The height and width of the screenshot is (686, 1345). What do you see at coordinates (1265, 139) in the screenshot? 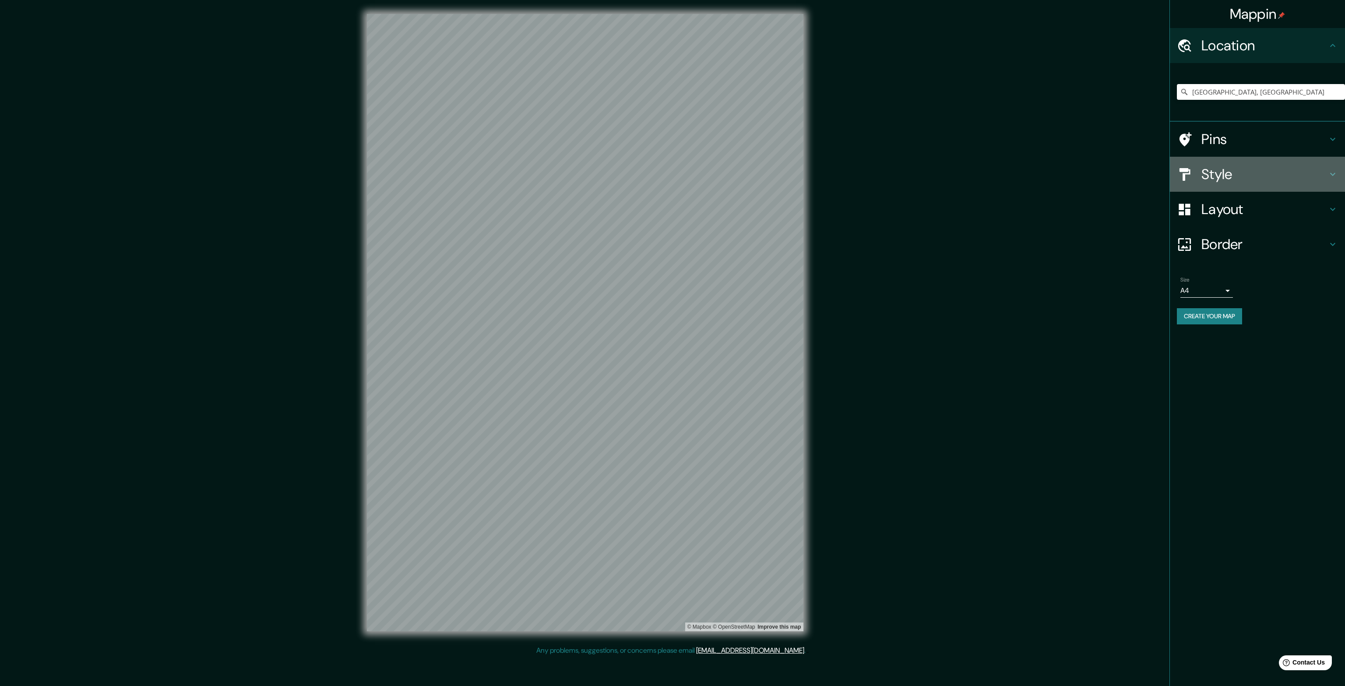
I see `h4: Pins` at bounding box center [1265, 139].